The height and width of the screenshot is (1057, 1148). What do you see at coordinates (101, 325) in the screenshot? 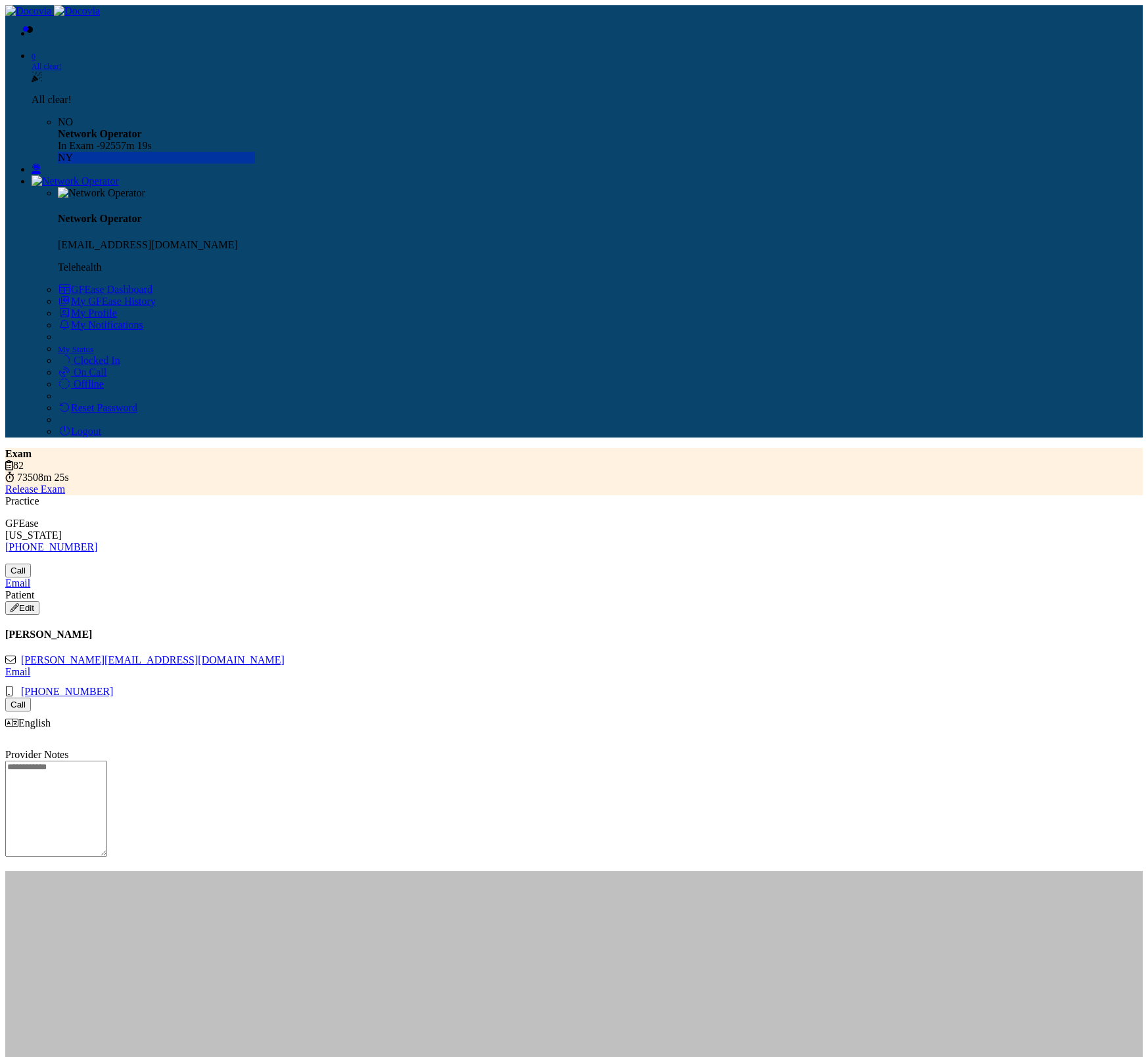
I see `a: My Notifications` at bounding box center [101, 325].